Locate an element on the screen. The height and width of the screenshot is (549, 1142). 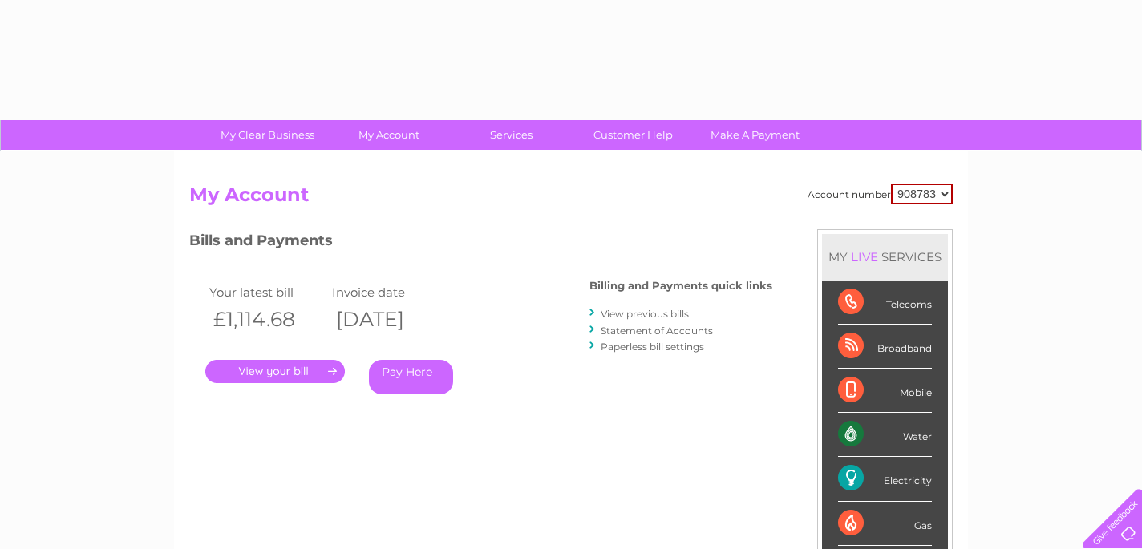
a: Pay Here is located at coordinates (411, 377).